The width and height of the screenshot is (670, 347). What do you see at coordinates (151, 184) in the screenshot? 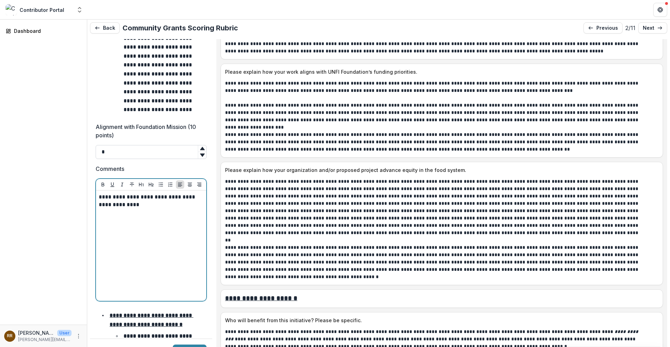
I see `button: Heading 2` at bounding box center [151, 184].